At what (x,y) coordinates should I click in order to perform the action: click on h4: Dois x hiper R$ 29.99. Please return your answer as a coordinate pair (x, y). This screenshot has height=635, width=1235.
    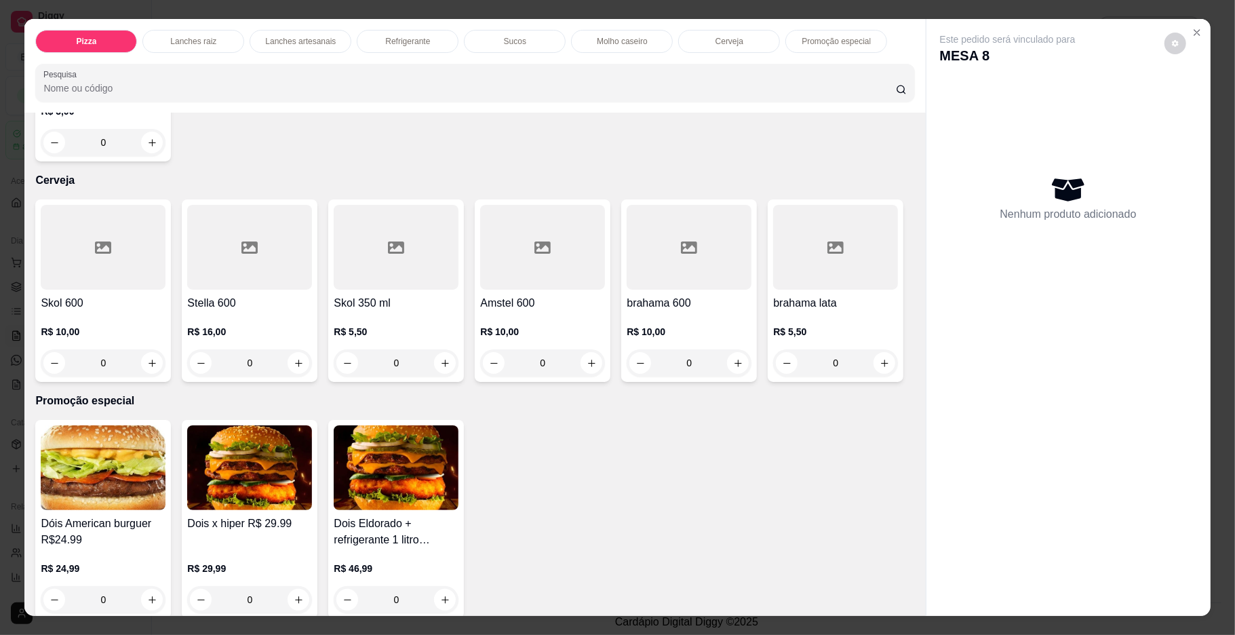
    Looking at the image, I should click on (250, 524).